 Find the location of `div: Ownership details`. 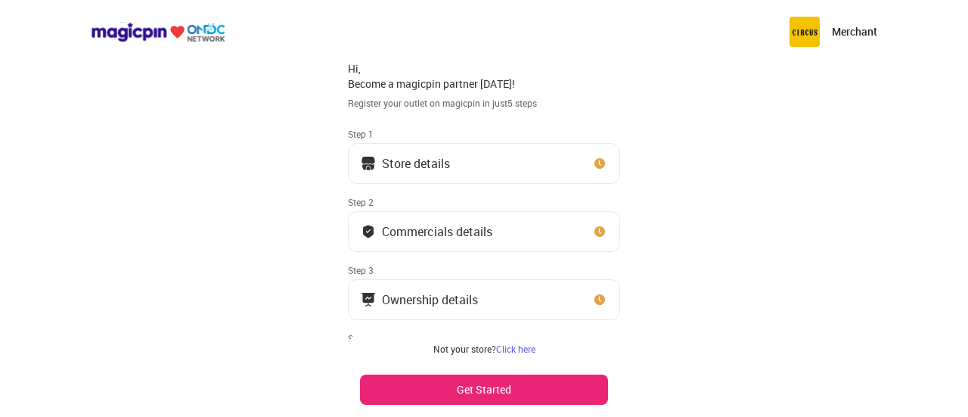

div: Ownership details is located at coordinates (430, 299).